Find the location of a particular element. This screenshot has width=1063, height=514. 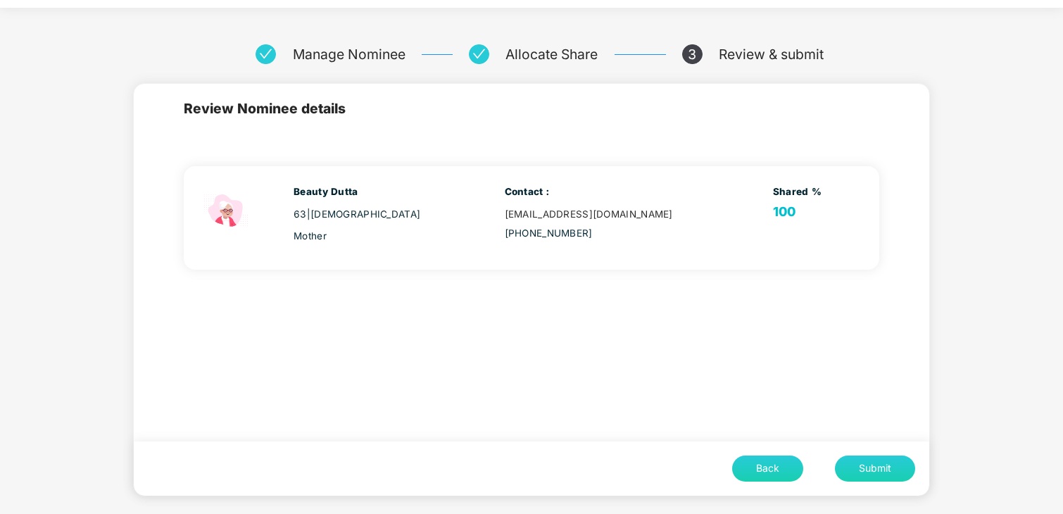

div: Shared % is located at coordinates (818, 191).